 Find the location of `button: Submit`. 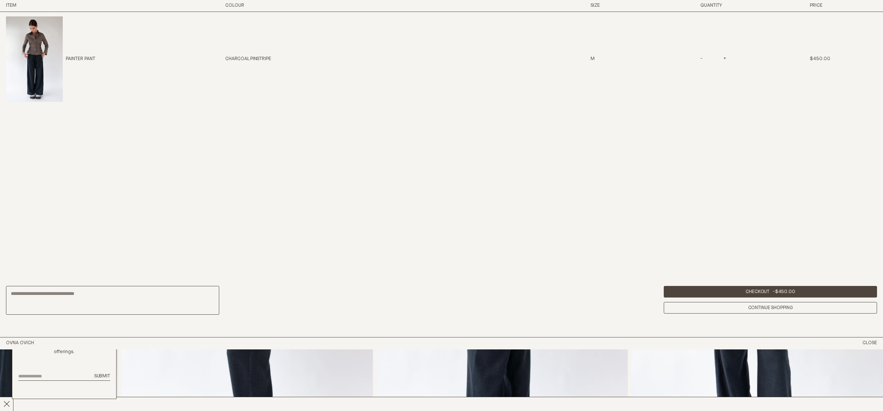

button: Submit is located at coordinates (102, 377).